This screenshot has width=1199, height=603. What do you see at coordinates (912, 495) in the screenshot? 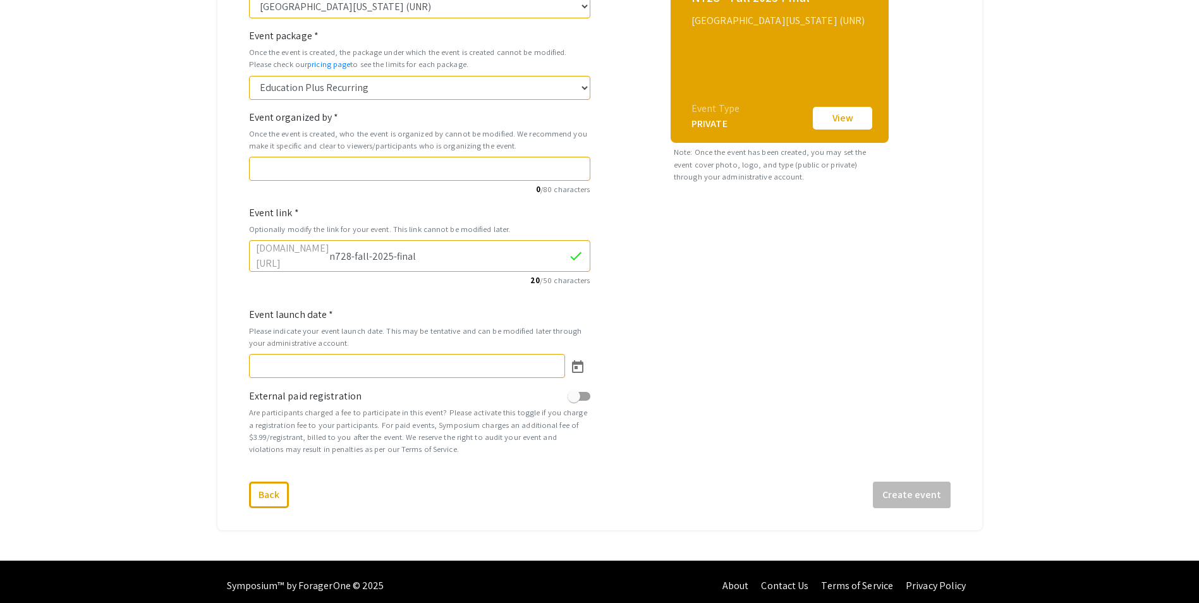
I see `button: Create event` at bounding box center [912, 495].